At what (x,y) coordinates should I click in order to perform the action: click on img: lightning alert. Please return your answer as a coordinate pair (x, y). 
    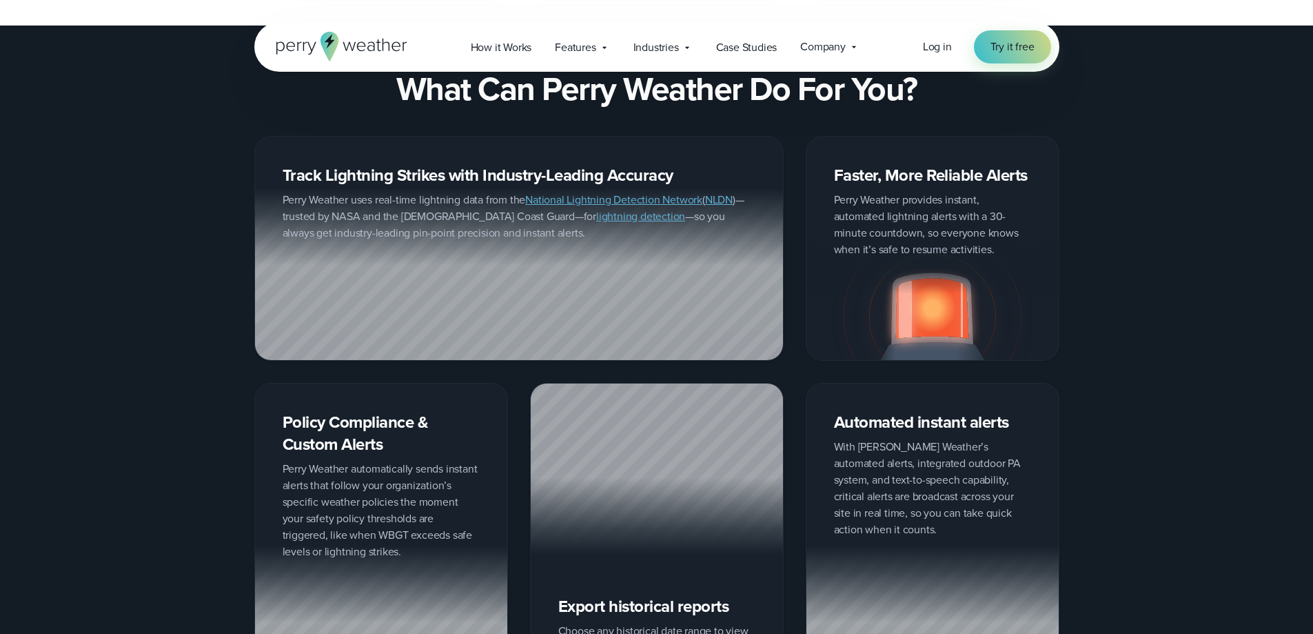
    Looking at the image, I should click on (933, 299).